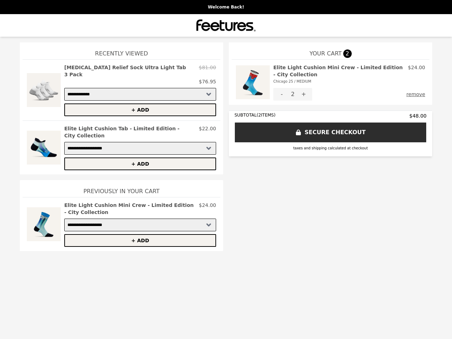 The width and height of the screenshot is (452, 339). What do you see at coordinates (348, 54) in the screenshot?
I see `span: 2` at bounding box center [348, 54].